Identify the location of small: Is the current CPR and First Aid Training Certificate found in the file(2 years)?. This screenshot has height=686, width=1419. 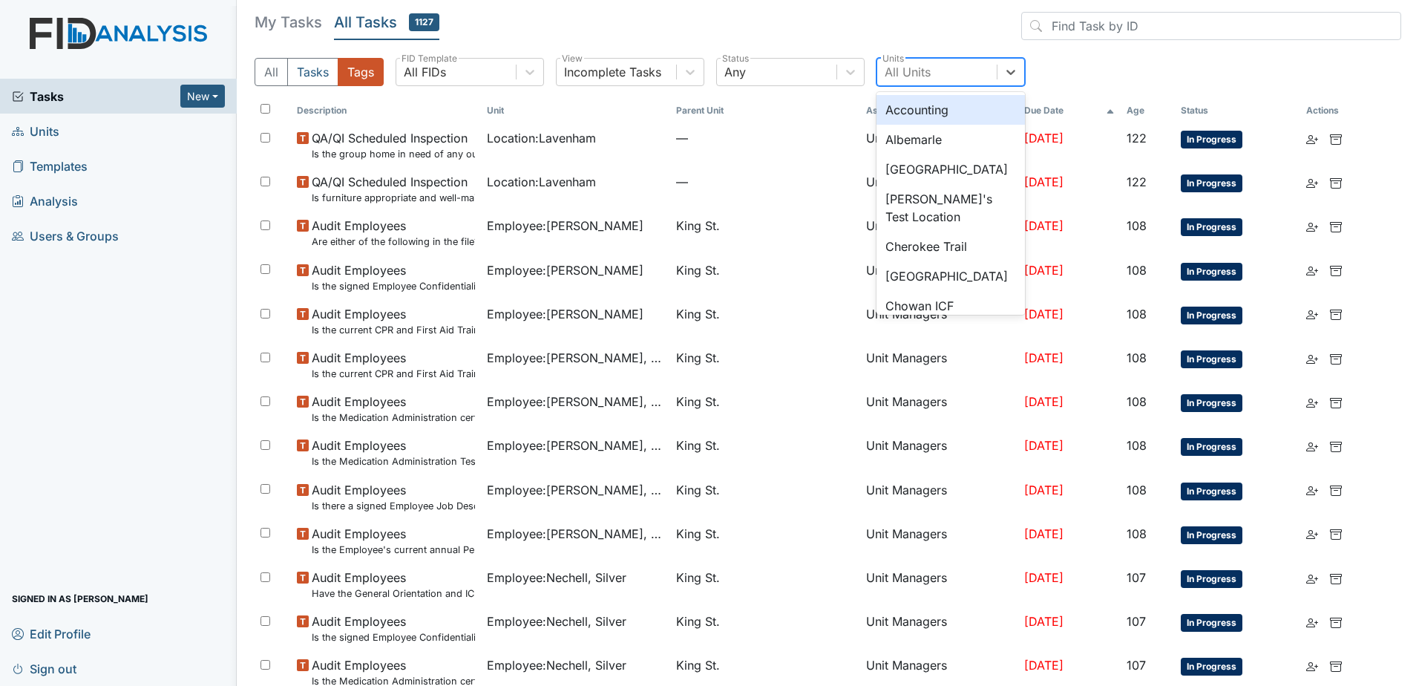
(393, 373).